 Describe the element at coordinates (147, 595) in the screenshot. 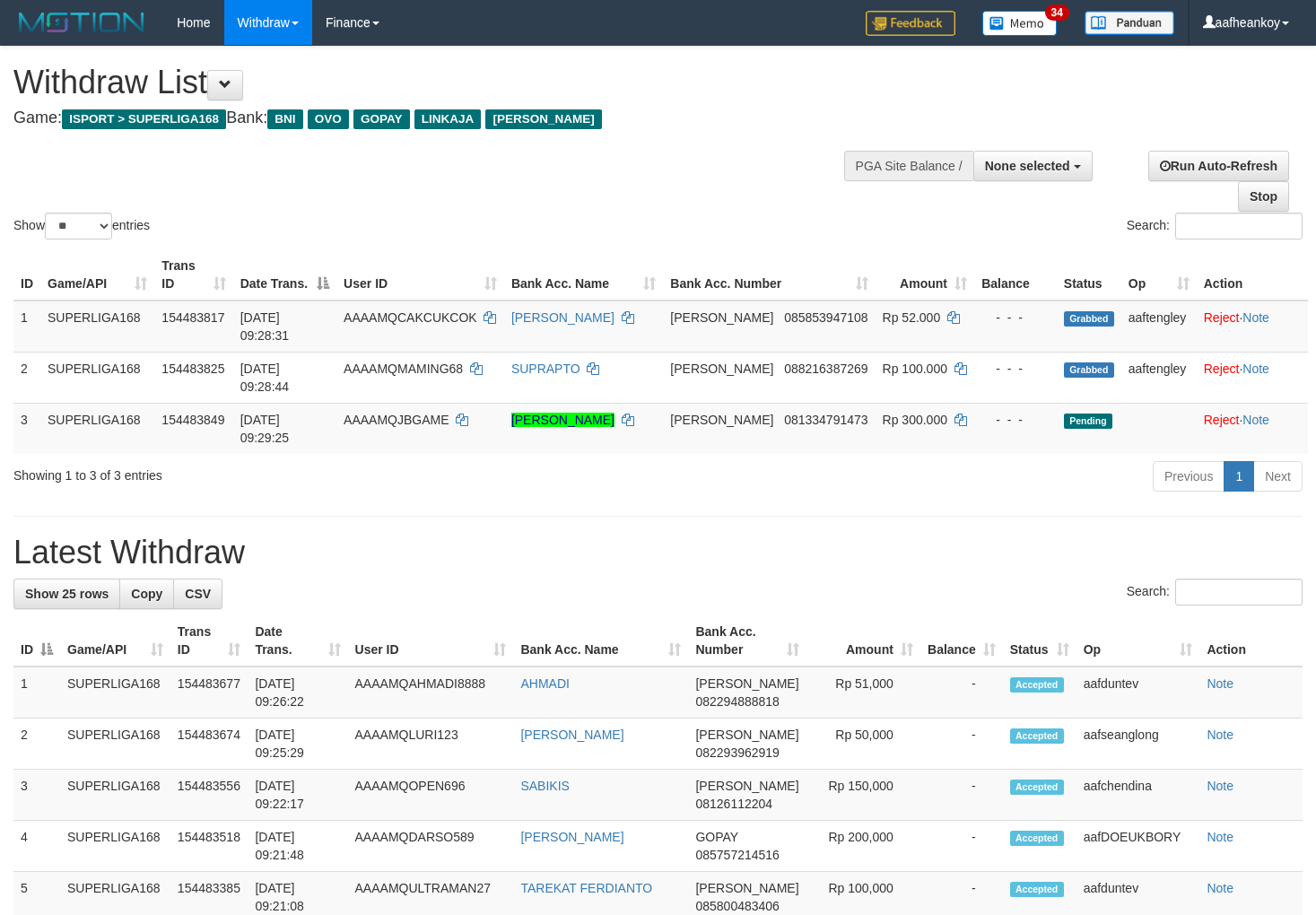

I see `a: Copy` at that location.